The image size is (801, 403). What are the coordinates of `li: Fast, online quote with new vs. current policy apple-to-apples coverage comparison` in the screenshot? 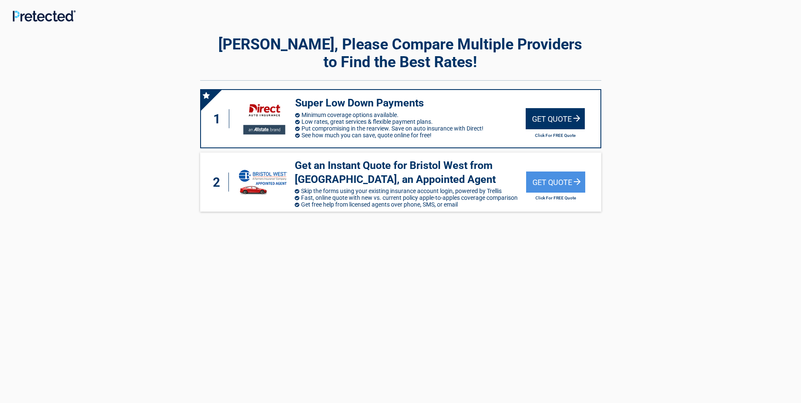 It's located at (410, 198).